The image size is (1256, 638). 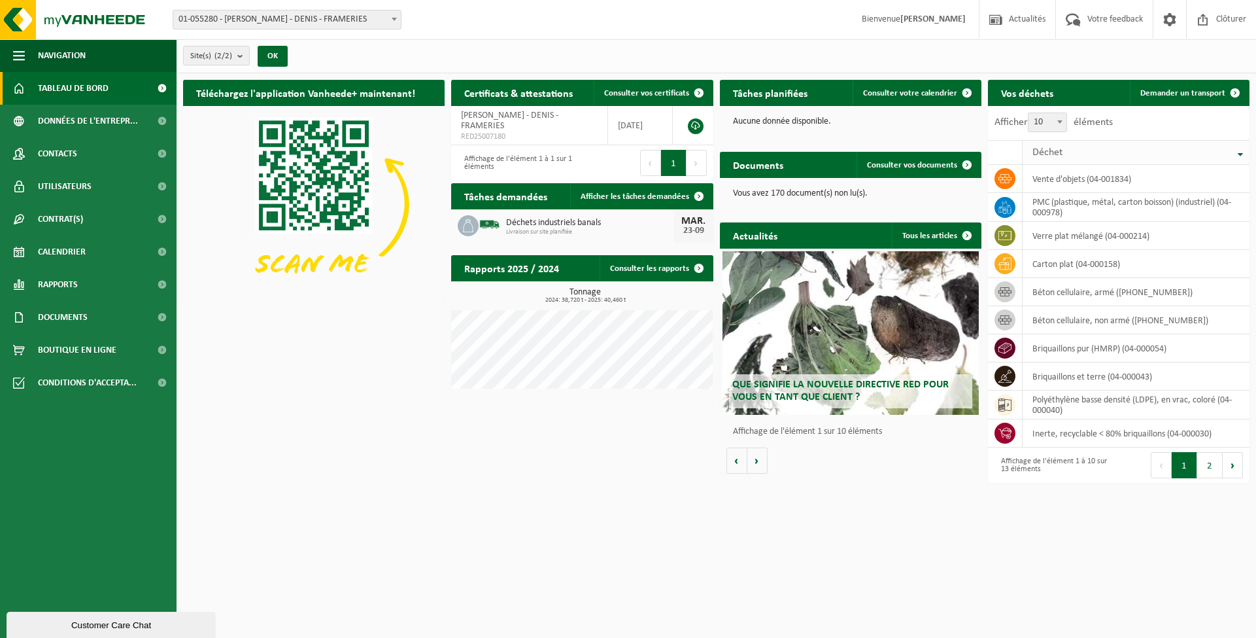 What do you see at coordinates (1136, 376) in the screenshot?
I see `td: briquaillons et terre (04-000043)` at bounding box center [1136, 376].